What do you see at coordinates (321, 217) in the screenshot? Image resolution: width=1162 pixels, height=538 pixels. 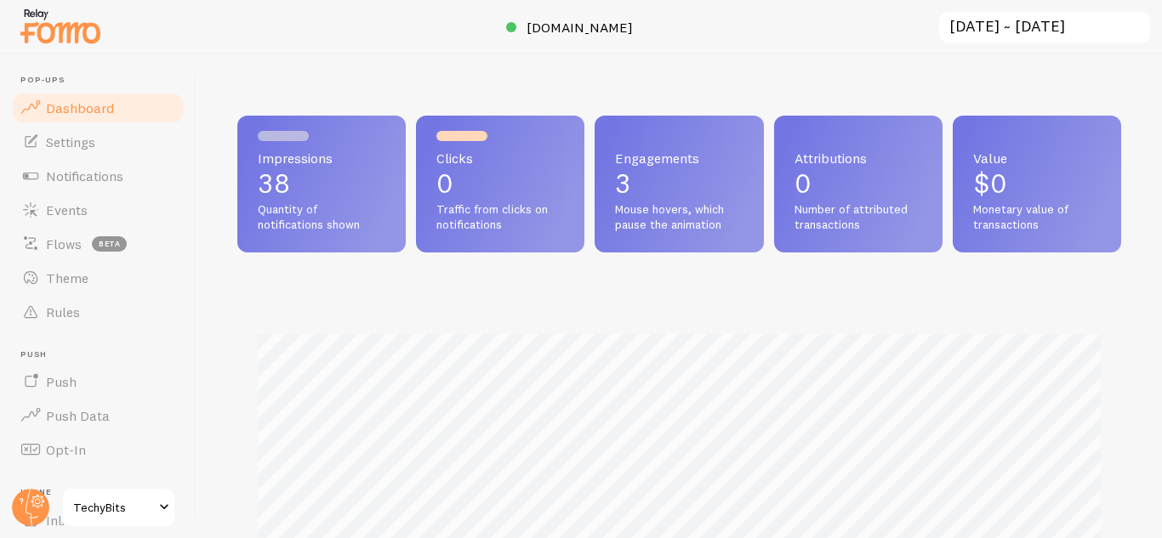 I see `span: Quantity of notifications shown` at bounding box center [321, 217].